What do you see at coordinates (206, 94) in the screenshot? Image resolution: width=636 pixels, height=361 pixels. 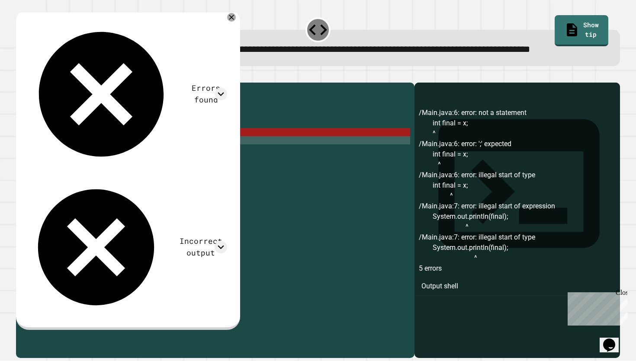 I see `div: Errors found` at bounding box center [206, 94].